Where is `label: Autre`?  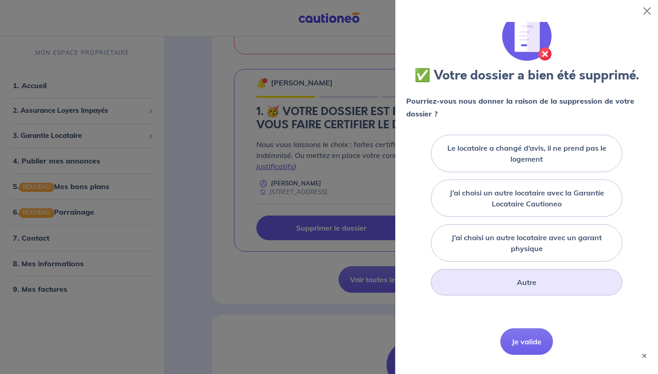
label: Autre is located at coordinates (527, 283).